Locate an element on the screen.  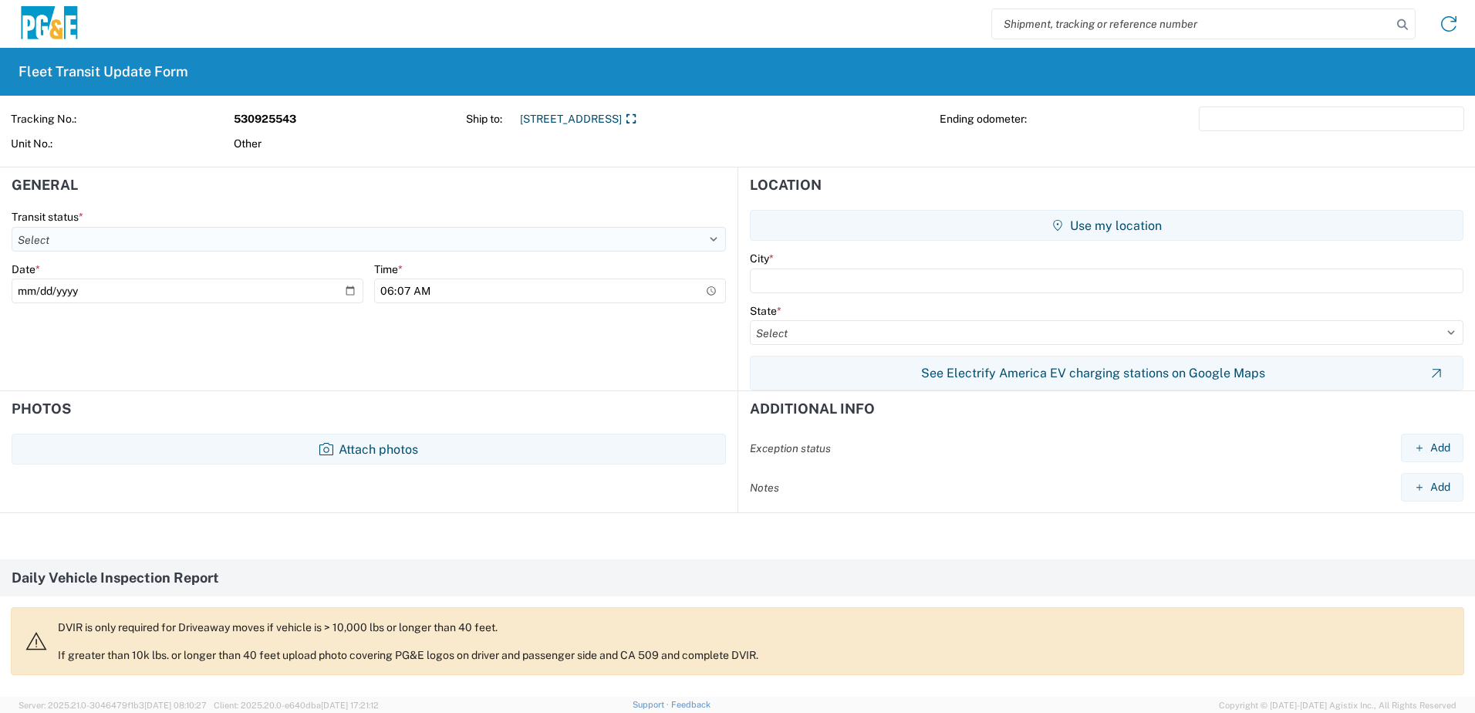
button: Use my location is located at coordinates (1106, 225).